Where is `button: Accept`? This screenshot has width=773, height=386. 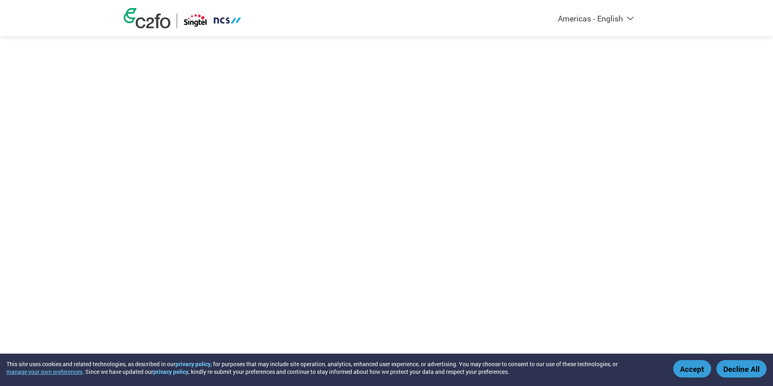 button: Accept is located at coordinates (692, 368).